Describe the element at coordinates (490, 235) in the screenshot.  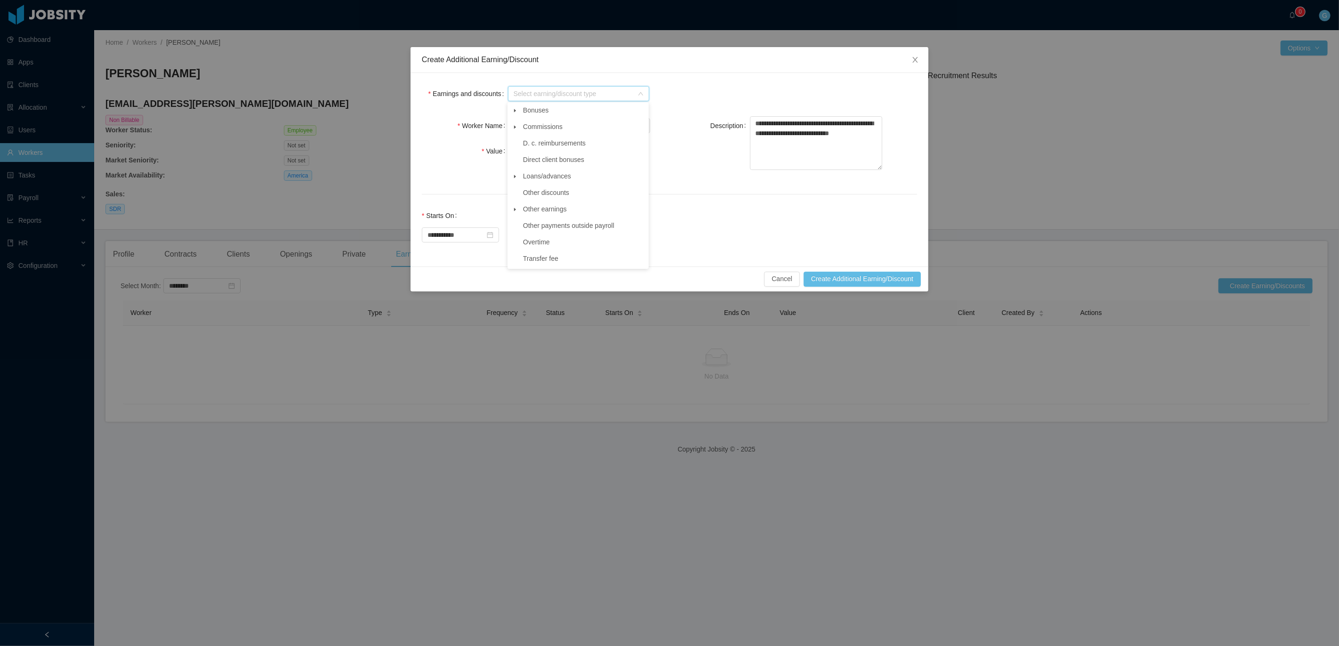
I see `i: icon: calendar` at that location.